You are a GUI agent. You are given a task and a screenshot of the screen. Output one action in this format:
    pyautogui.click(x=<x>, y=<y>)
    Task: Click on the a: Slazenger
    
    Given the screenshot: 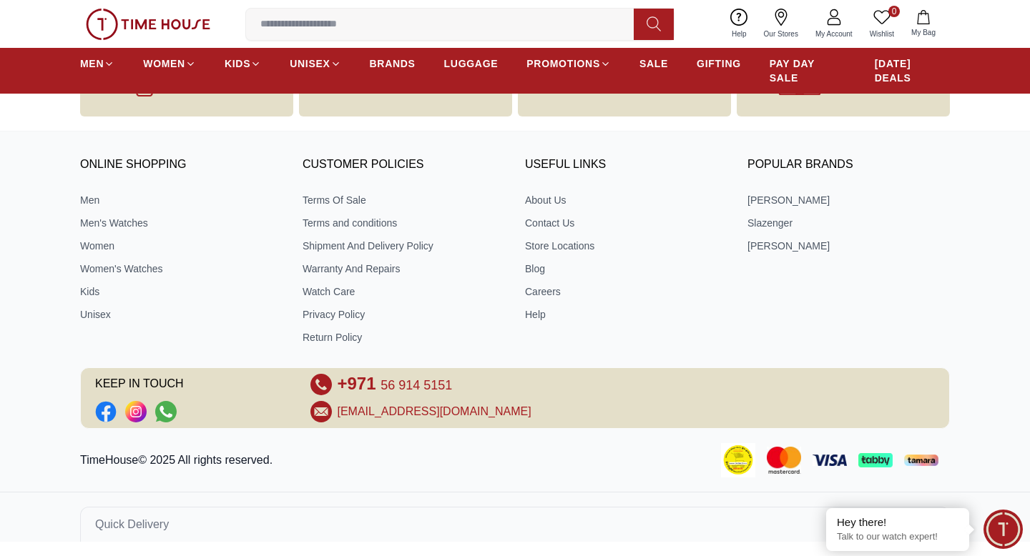 What is the action you would take?
    pyautogui.click(x=848, y=223)
    